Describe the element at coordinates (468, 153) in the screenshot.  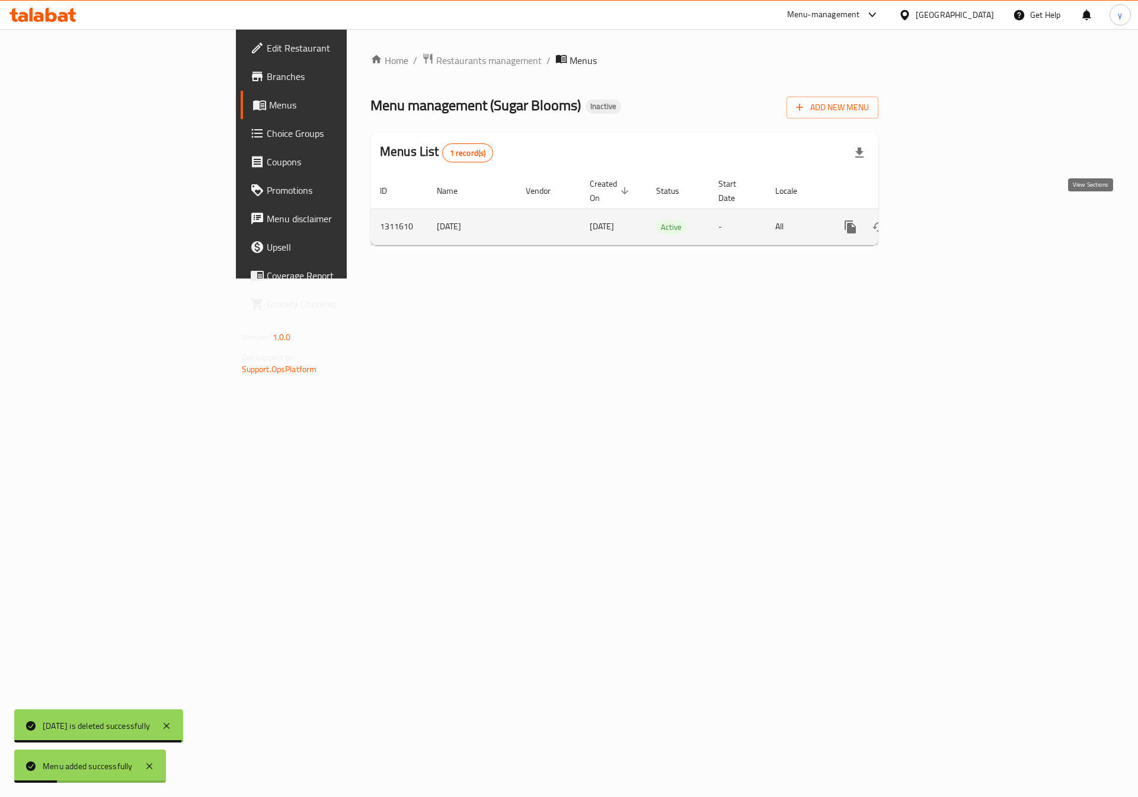
I see `span: 1 record(s)` at that location.